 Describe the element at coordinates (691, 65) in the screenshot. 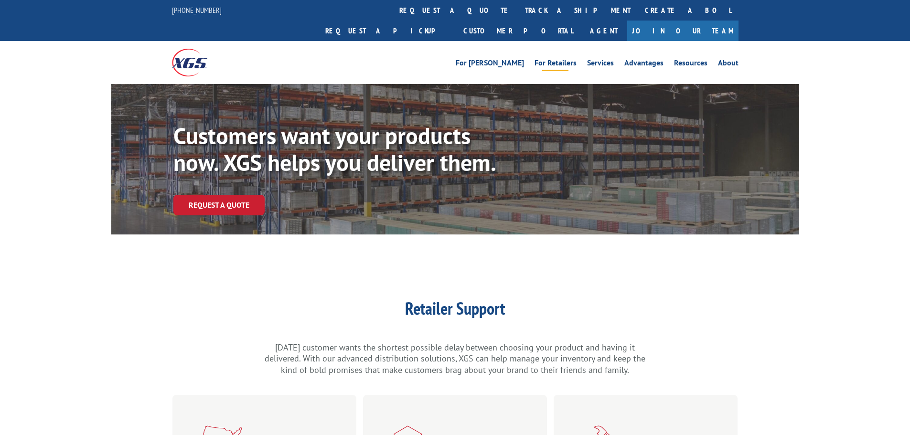

I see `a: Resources` at that location.